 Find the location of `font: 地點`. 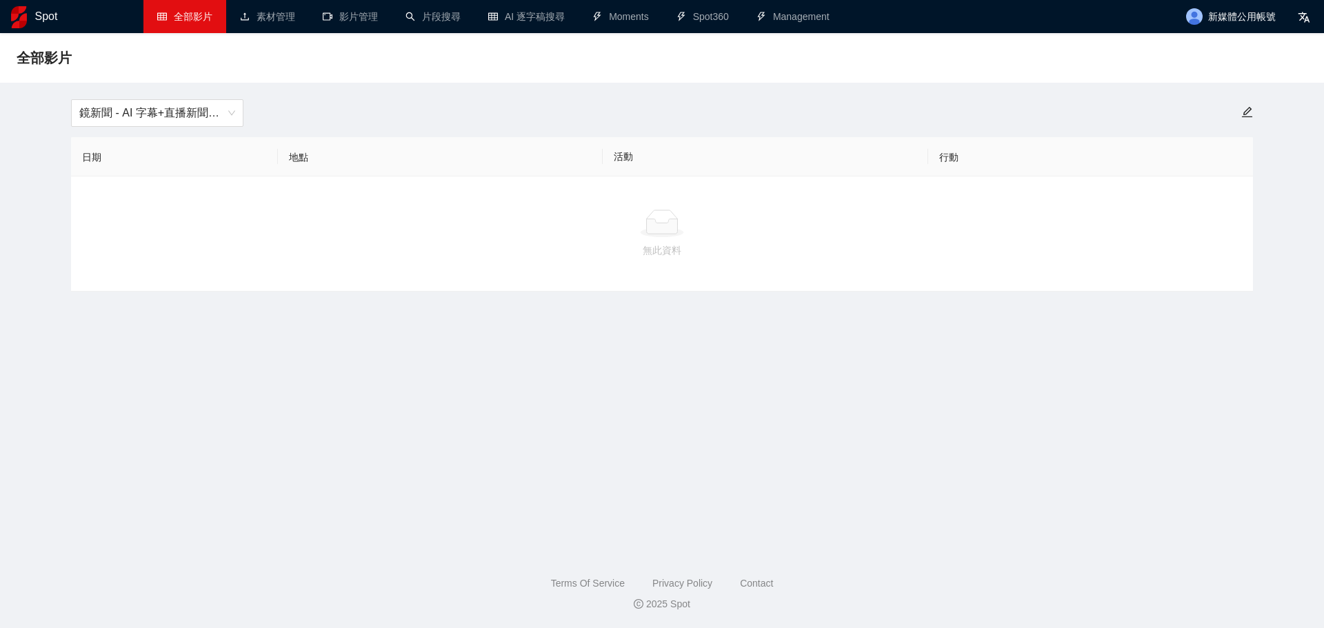

font: 地點 is located at coordinates (299, 157).